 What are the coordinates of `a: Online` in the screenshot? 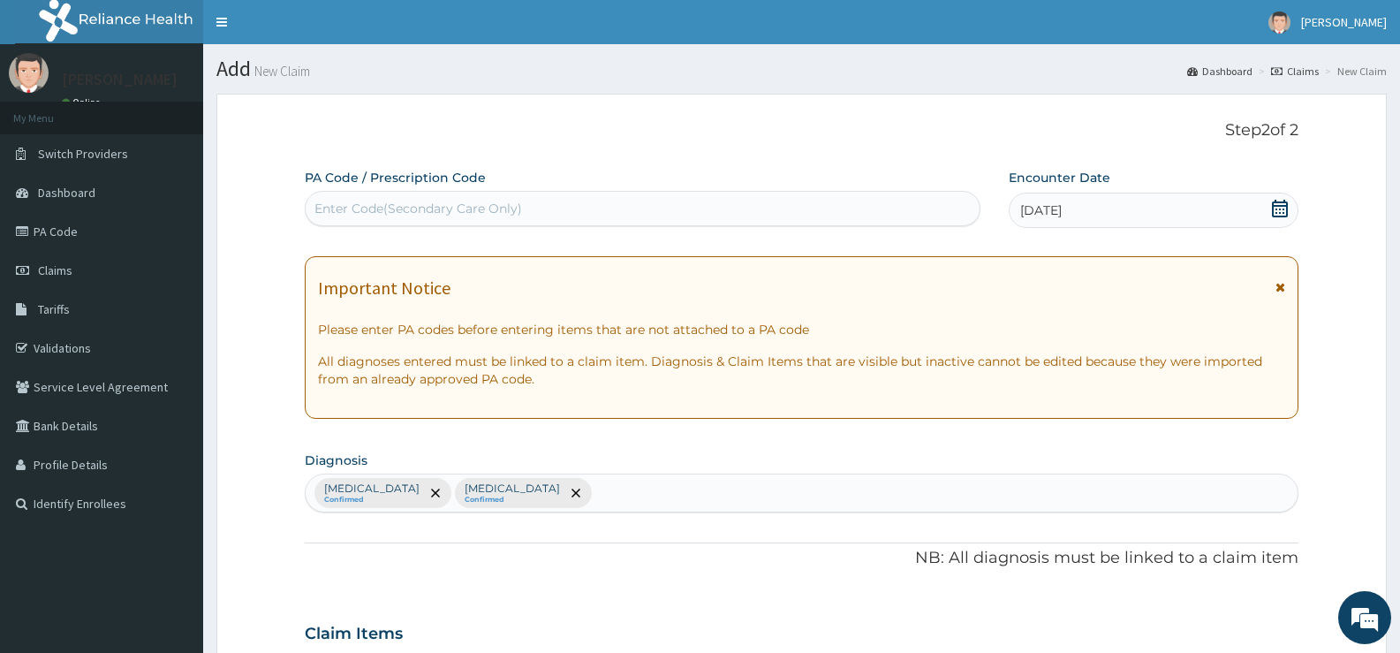 It's located at (83, 102).